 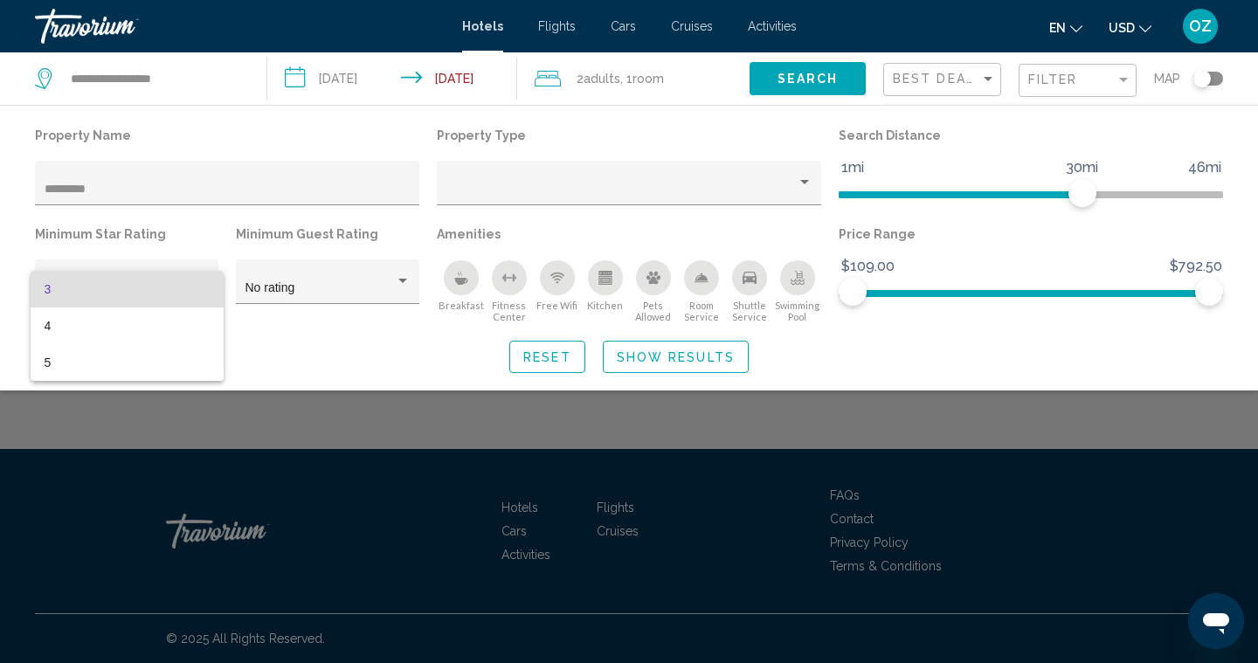 I want to click on mat-option: 3 stars, so click(x=127, y=289).